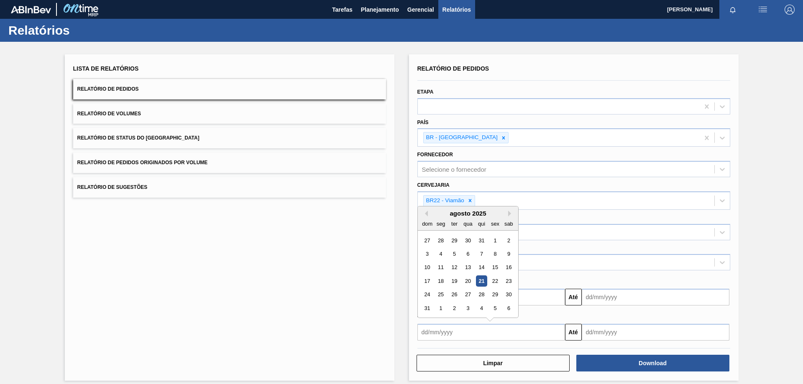 This screenshot has width=803, height=384. Describe the element at coordinates (467, 267) in the screenshot. I see `div: Choose quarta-feira, 13 de agosto de 2025` at that location.